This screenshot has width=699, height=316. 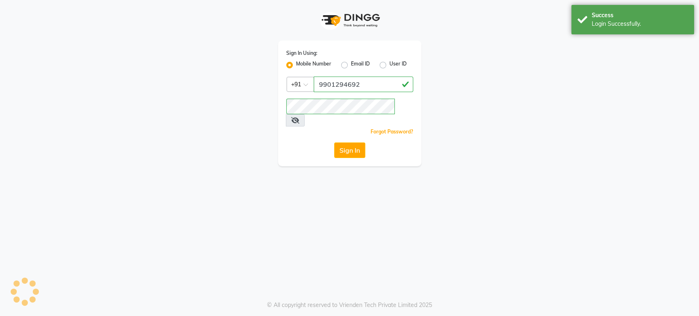 What do you see at coordinates (392, 131) in the screenshot?
I see `a: Forgot Password?` at bounding box center [392, 131].